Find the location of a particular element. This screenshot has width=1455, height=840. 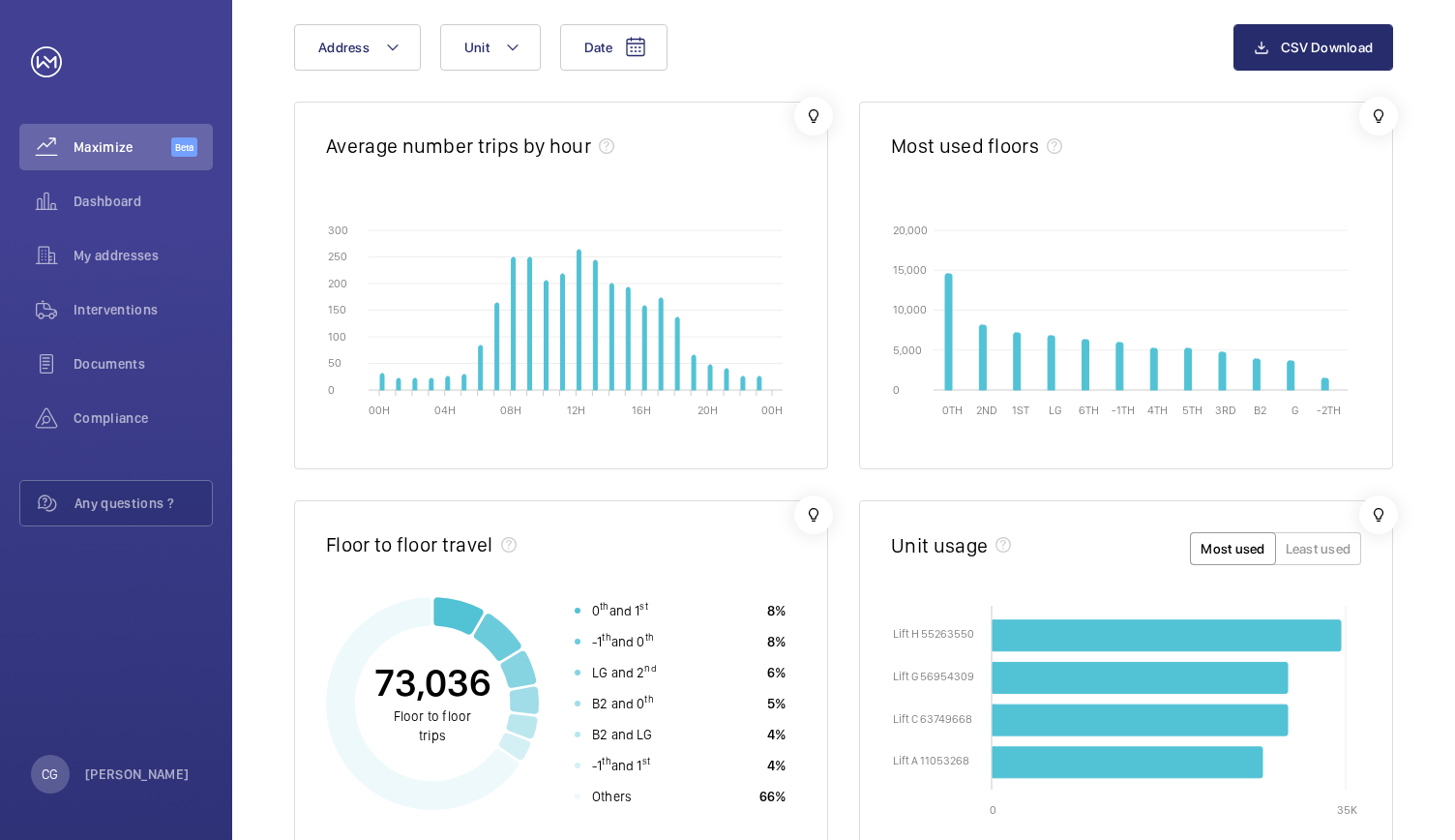

span: Documents is located at coordinates (143, 363).